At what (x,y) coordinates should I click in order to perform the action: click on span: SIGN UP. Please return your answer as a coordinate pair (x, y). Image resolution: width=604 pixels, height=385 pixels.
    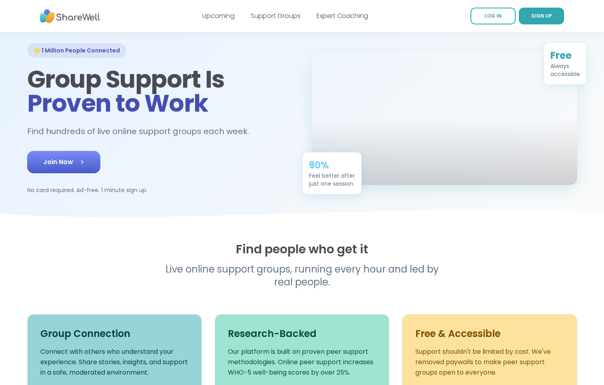
    Looking at the image, I should click on (542, 16).